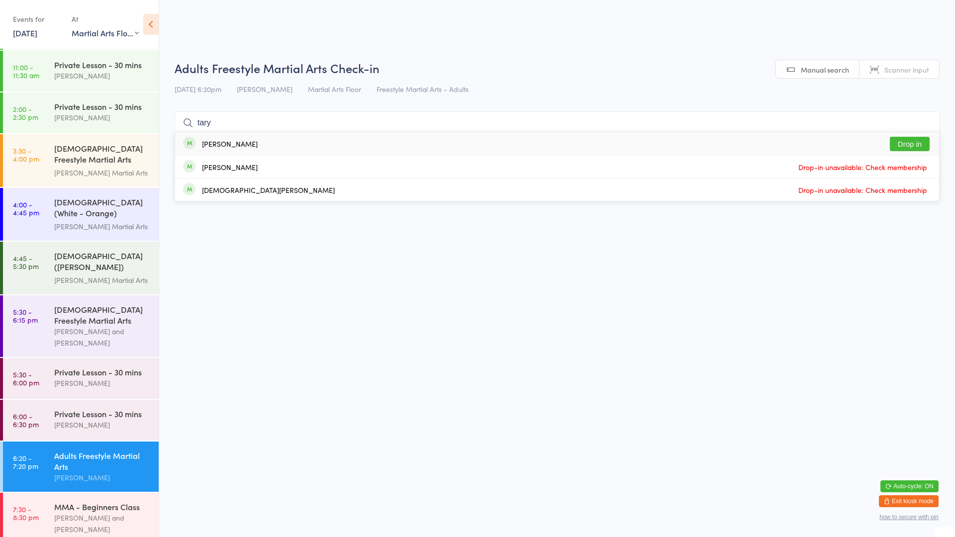  Describe the element at coordinates (26, 155) in the screenshot. I see `time: 3:30 - 4:00 pm` at that location.